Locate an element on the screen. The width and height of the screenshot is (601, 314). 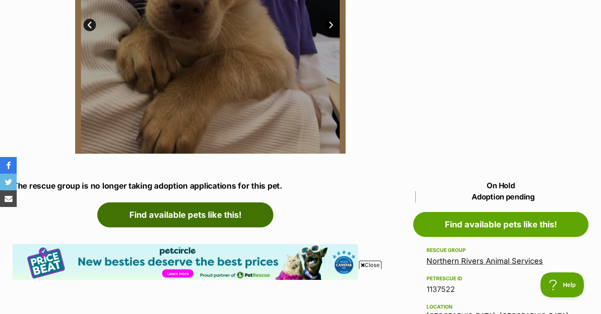
span: Adoption pending is located at coordinates (501, 197).